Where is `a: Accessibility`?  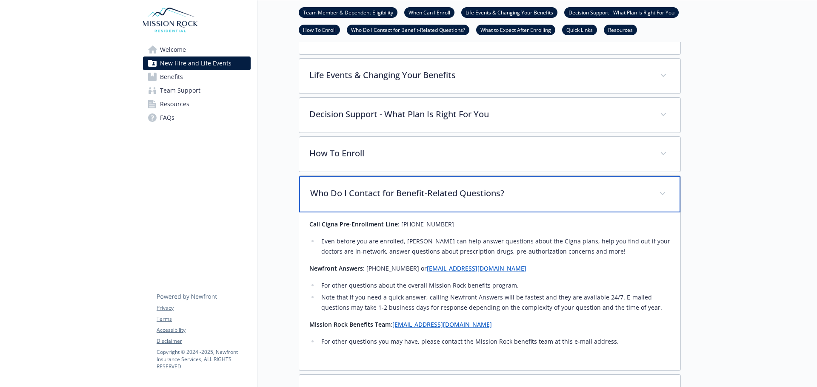
a: Accessibility is located at coordinates (203, 330).